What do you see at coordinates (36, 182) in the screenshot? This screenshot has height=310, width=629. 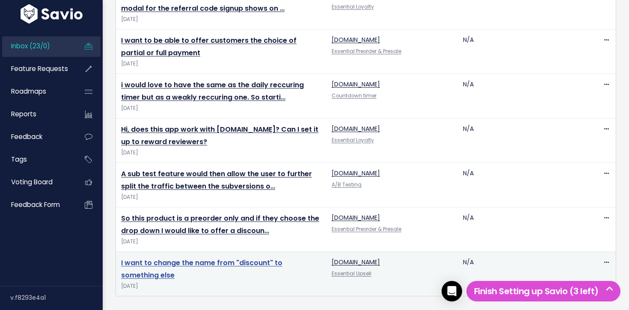 I see `a: Voting Board` at bounding box center [36, 182].